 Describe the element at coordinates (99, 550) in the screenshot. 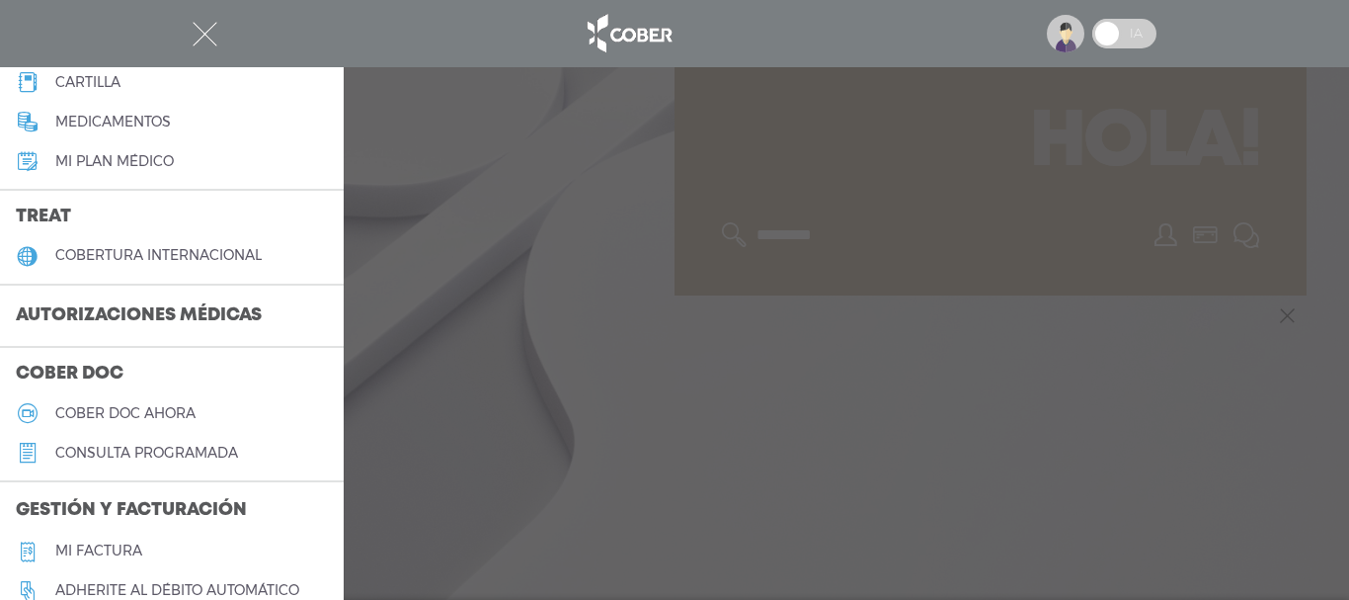

I see `h5: Mi factura` at that location.